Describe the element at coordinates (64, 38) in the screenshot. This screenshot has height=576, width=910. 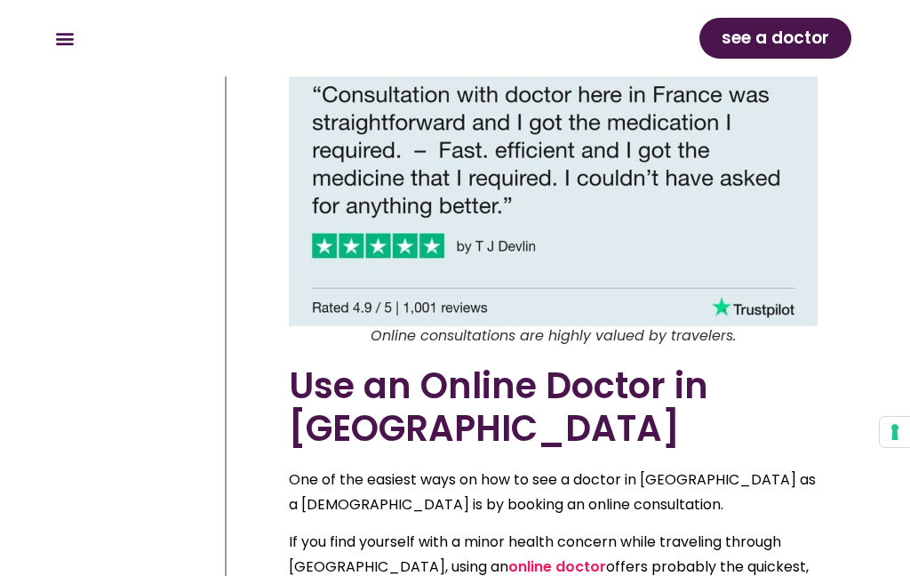
I see `div: Menu Toggle` at that location.